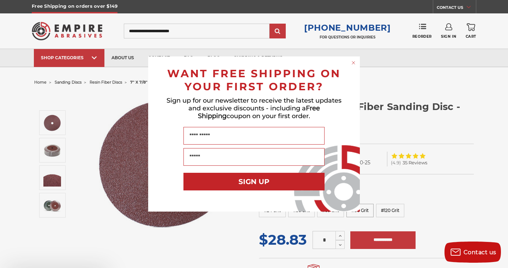 The width and height of the screenshot is (508, 268). Describe the element at coordinates (354, 63) in the screenshot. I see `button: Close dialog` at that location.